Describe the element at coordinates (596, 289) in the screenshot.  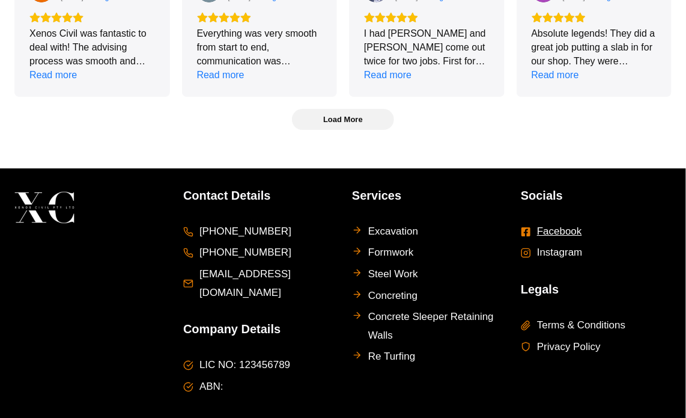
I see `h5: Legals` at that location.